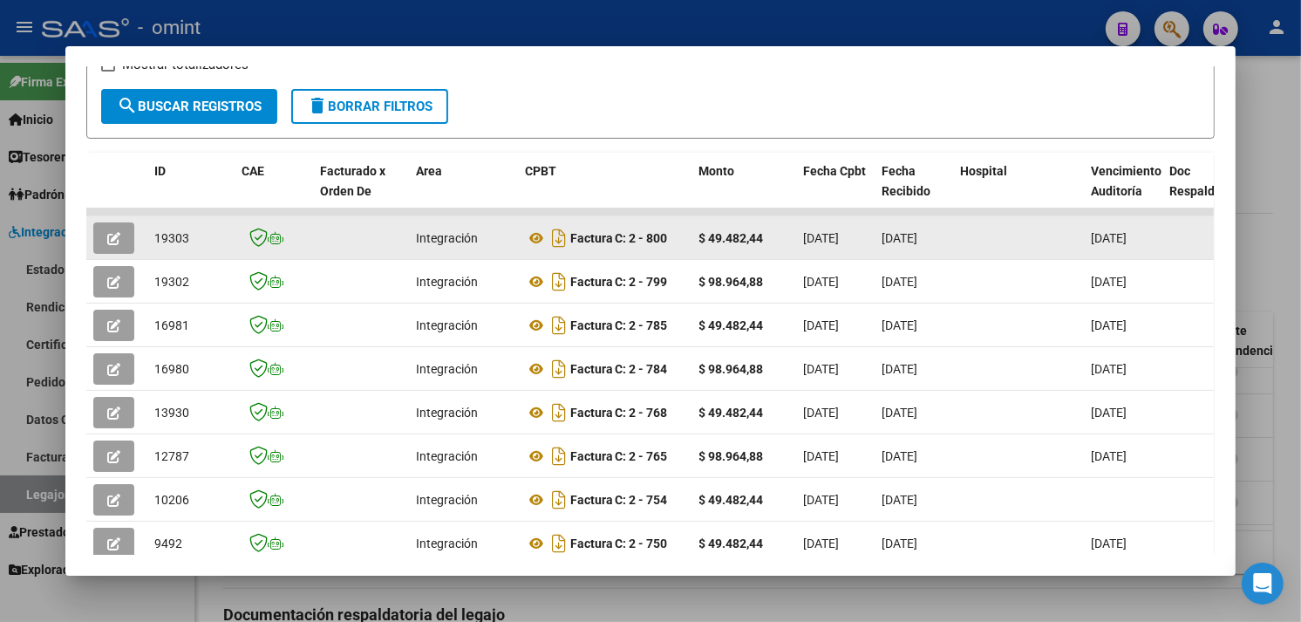 The height and width of the screenshot is (622, 1301). What do you see at coordinates (172, 500) in the screenshot?
I see `span: 10206` at bounding box center [172, 500].